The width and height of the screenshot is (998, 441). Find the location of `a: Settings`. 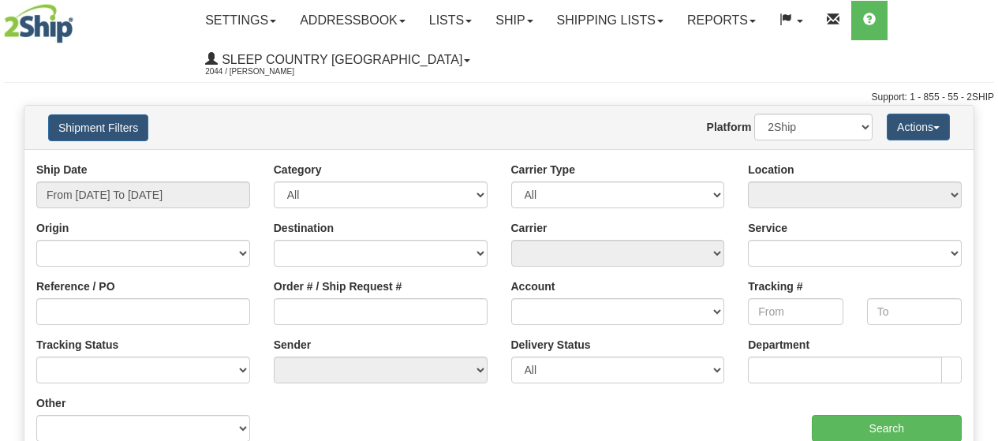

a: Settings is located at coordinates (241, 21).